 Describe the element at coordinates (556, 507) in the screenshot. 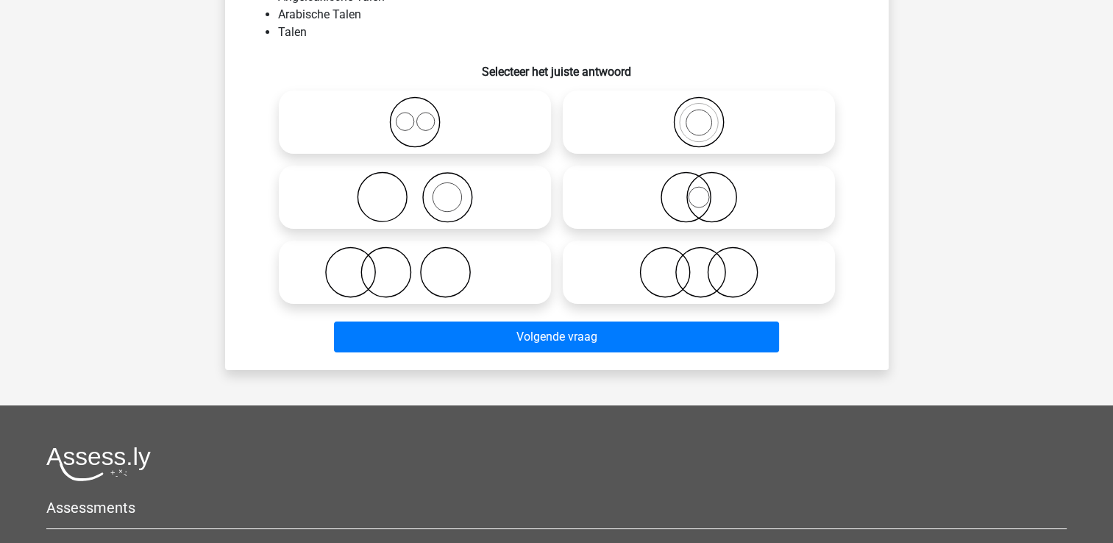

I see `h5: Assessments` at that location.